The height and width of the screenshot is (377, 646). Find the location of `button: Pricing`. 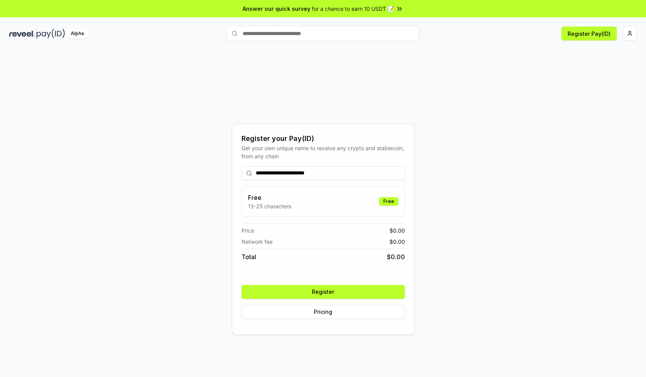

button: Pricing is located at coordinates (323, 312).